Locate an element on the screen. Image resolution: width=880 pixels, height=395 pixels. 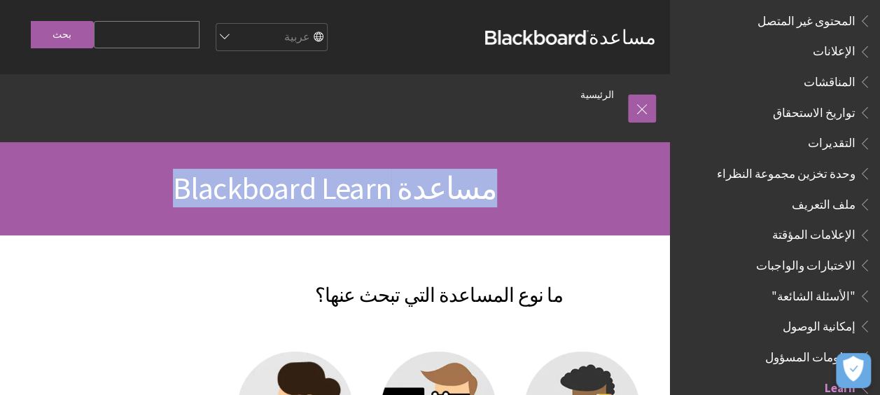
span: المحتوى غير المتصل is located at coordinates (807, 18).